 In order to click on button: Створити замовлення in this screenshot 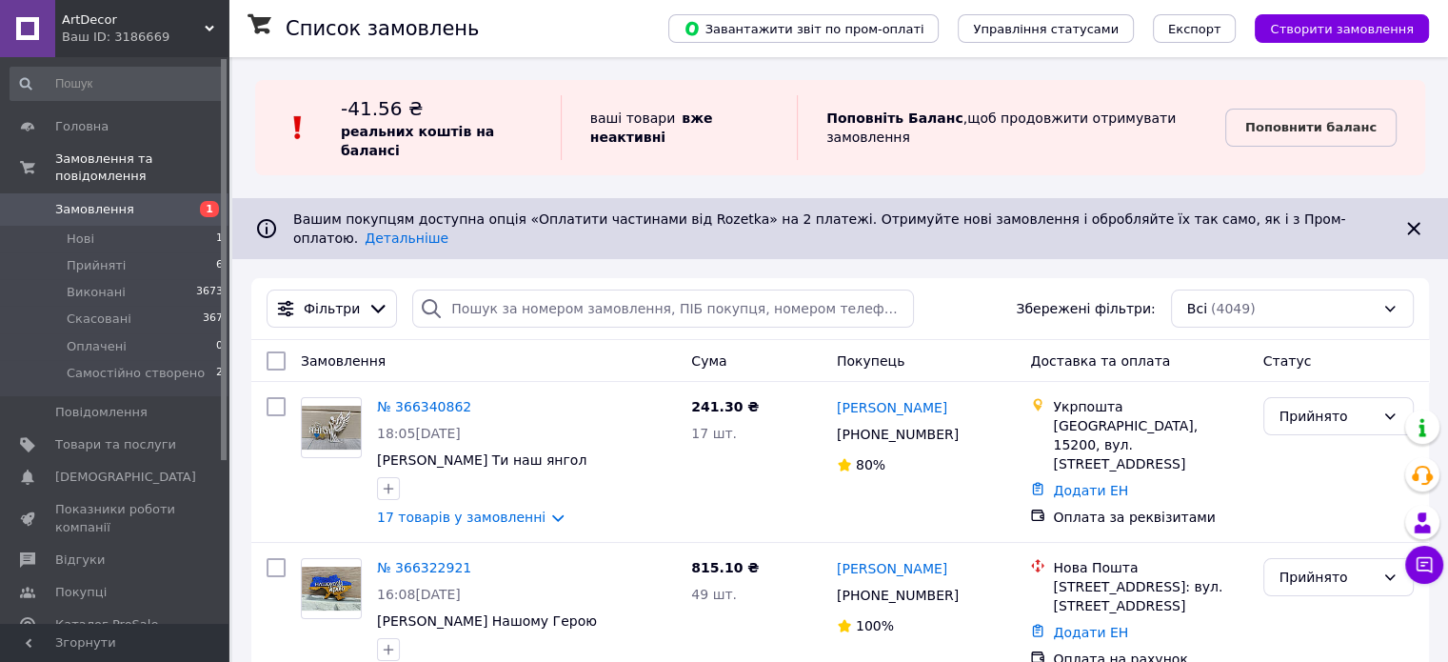, I will do `click(1341, 29)`.